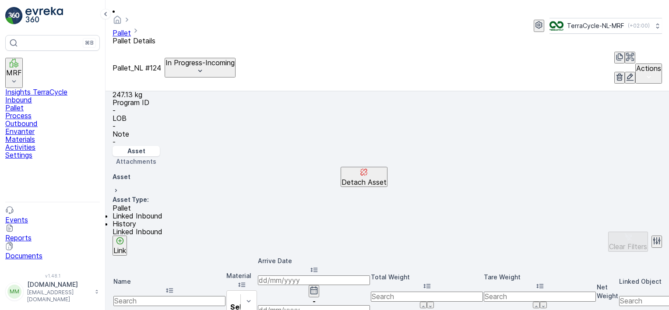 The height and width of the screenshot is (310, 669). Describe the element at coordinates (53, 139) in the screenshot. I see `a: Materials` at that location.